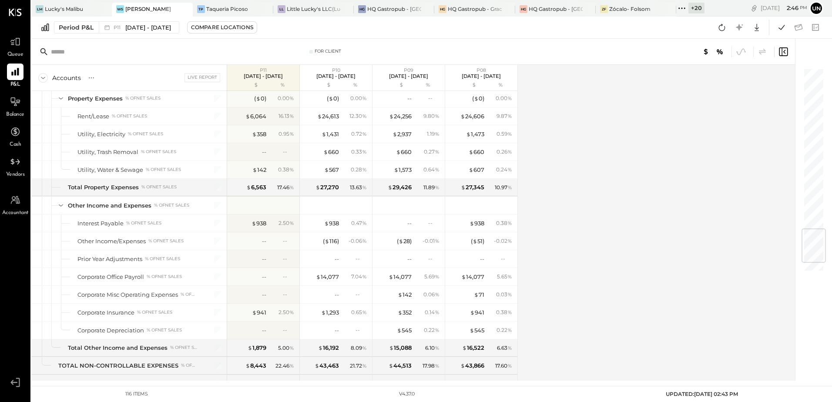  What do you see at coordinates (477, 313) in the screenshot?
I see `div: 941` at bounding box center [477, 313].